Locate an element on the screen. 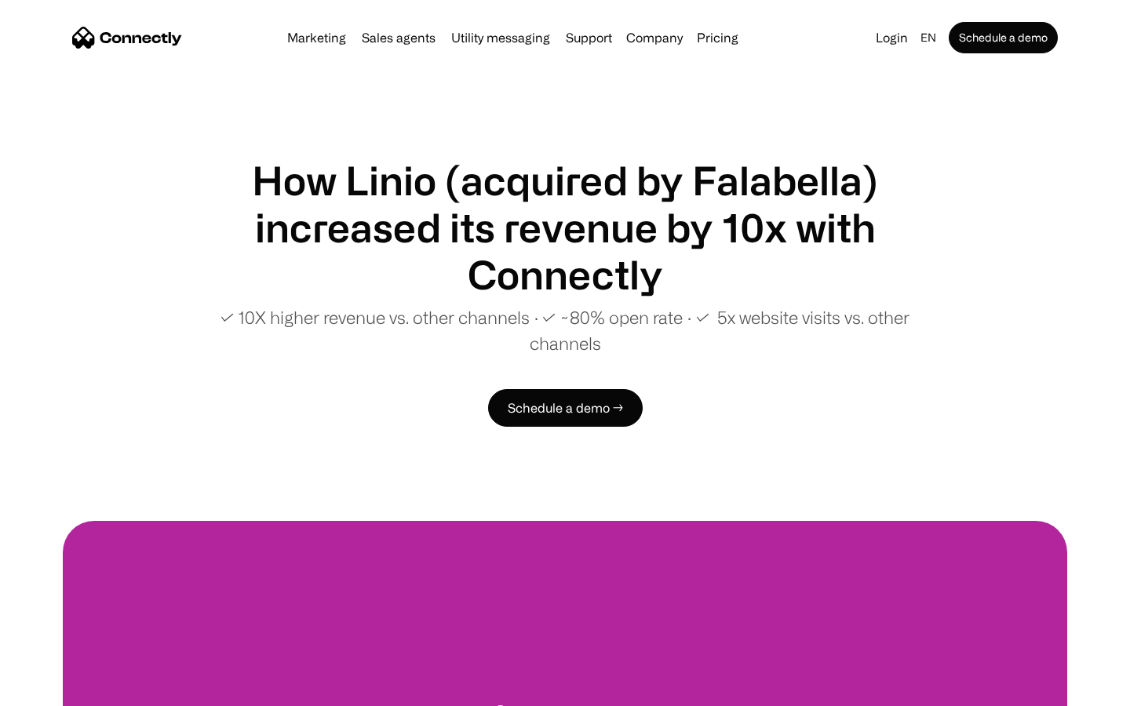  ul: Language list is located at coordinates (63, 690).